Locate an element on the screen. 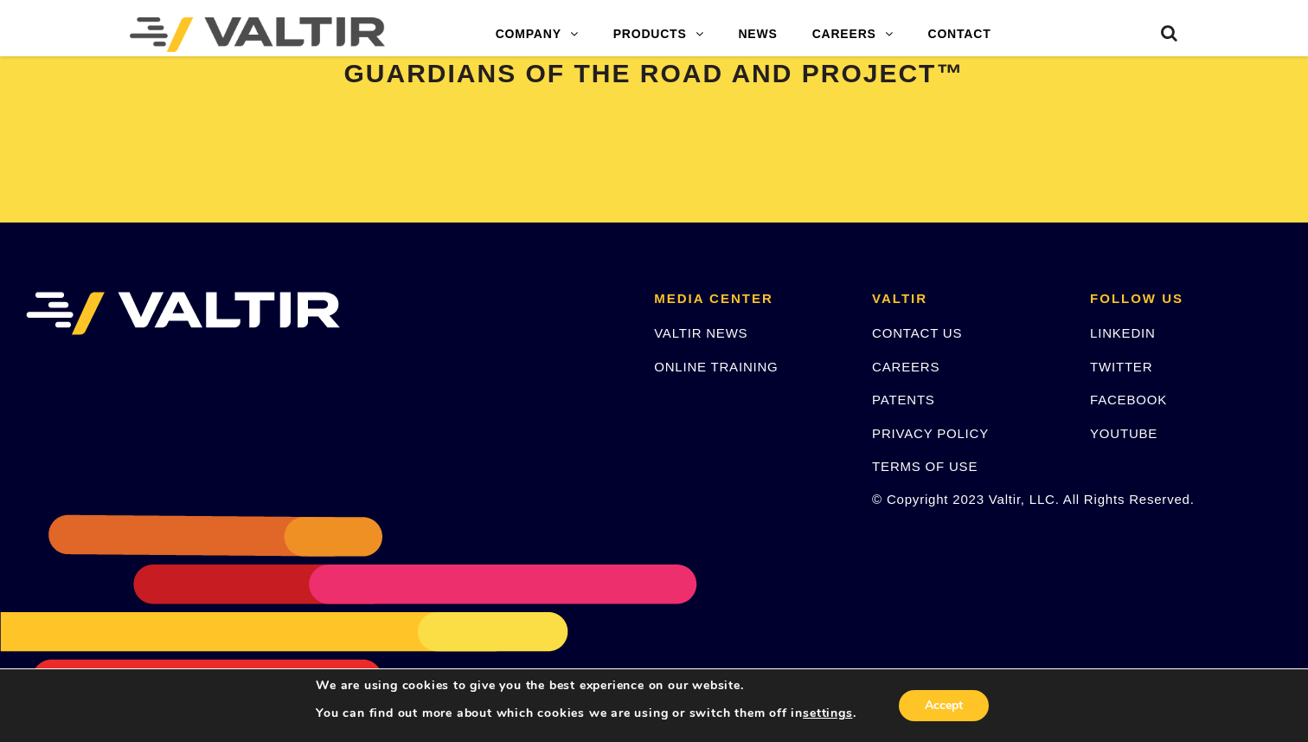 This screenshot has width=1308, height=742. a: LINKEDIN is located at coordinates (1123, 332).